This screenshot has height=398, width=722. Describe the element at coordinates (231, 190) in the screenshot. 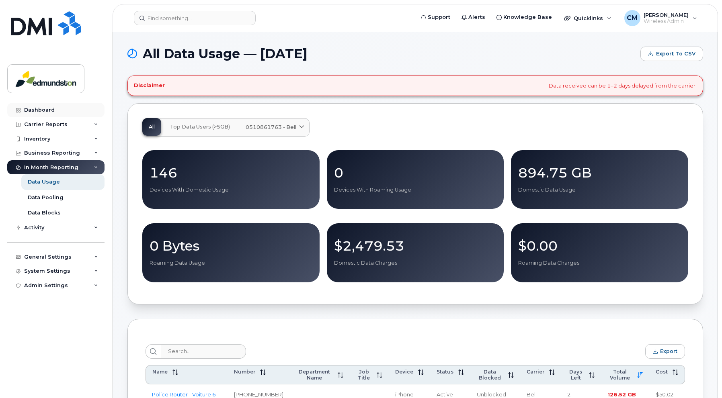

I see `p: Devices With Domestic Usage` at that location.